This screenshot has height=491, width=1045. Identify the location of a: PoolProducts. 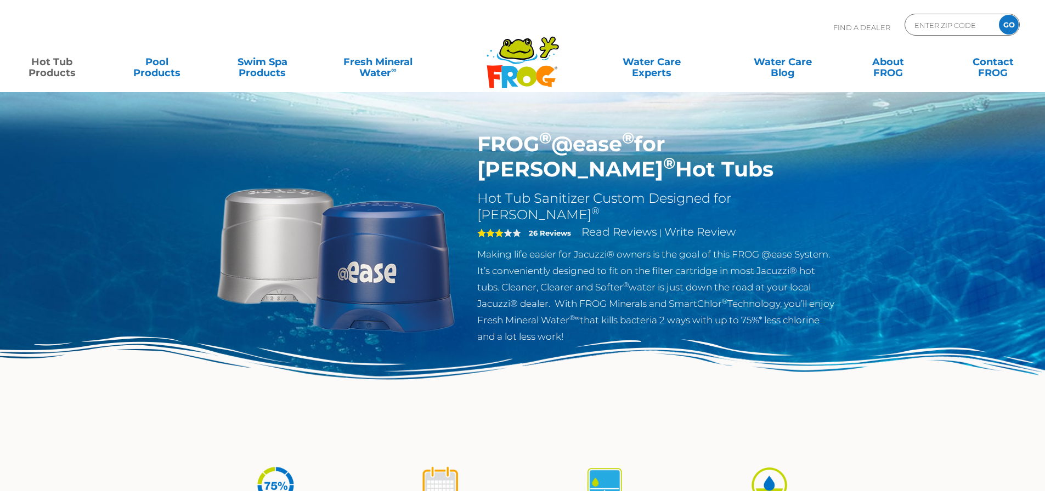
(157, 62).